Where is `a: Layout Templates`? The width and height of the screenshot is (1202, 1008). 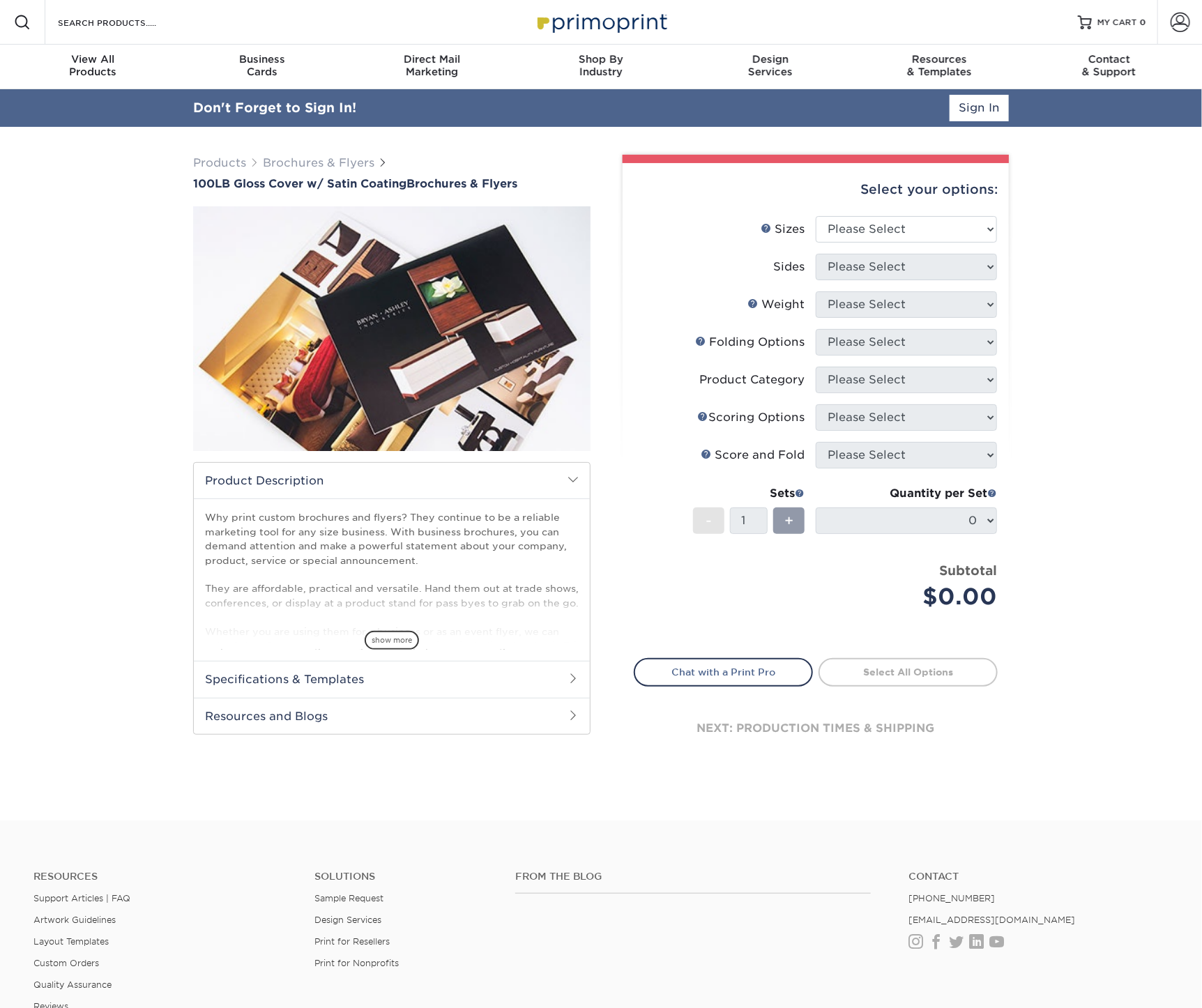
a: Layout Templates is located at coordinates (71, 941).